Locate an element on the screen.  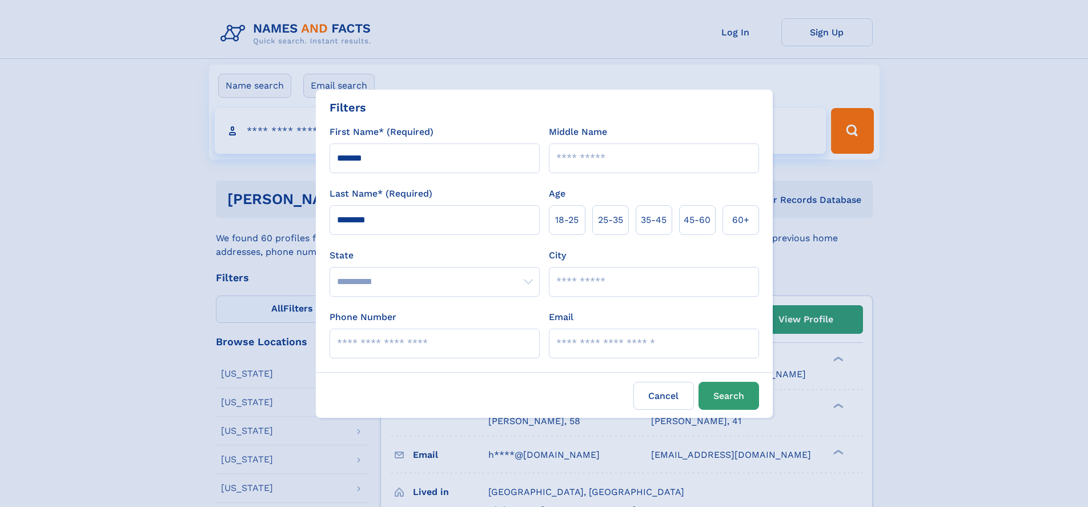
label: Last Name* (Required) is located at coordinates (381, 194).